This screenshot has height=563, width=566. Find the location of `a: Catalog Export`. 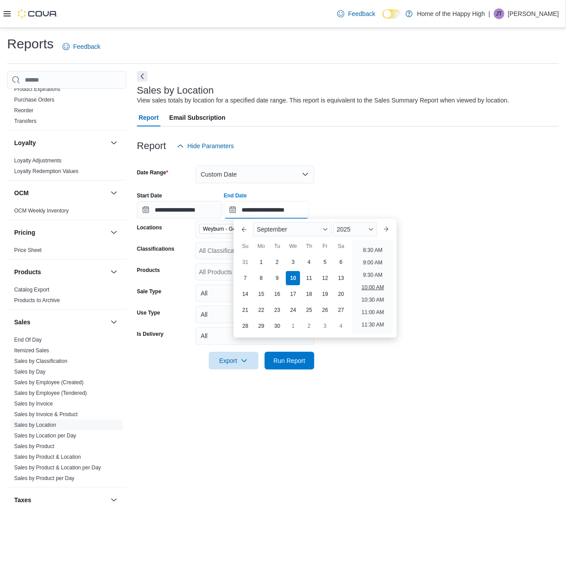

a: Catalog Export is located at coordinates (31, 290).